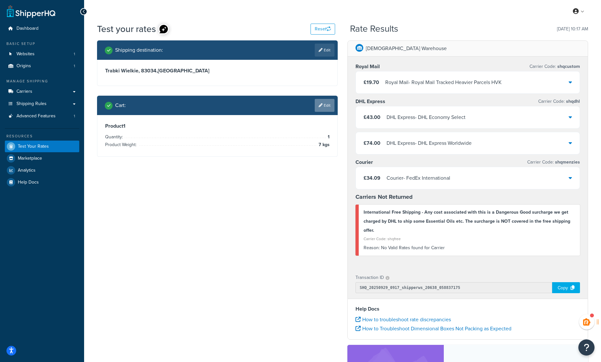  Describe the element at coordinates (24, 66) in the screenshot. I see `span: Origins` at that location.